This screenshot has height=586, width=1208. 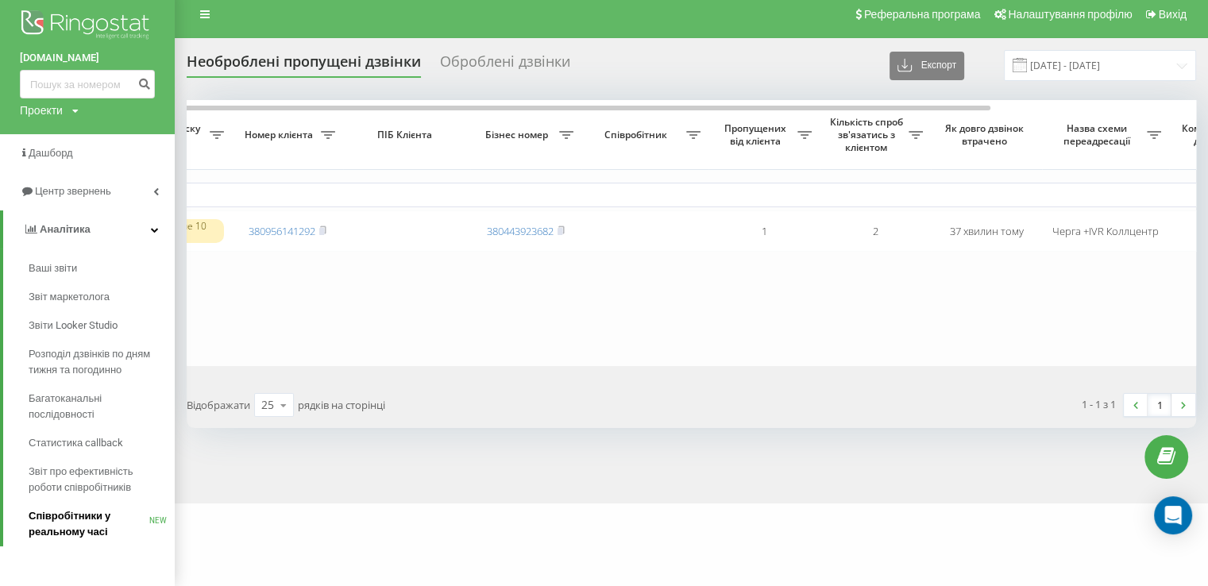 What do you see at coordinates (218, 405) in the screenshot?
I see `span: Відображати` at bounding box center [218, 405].